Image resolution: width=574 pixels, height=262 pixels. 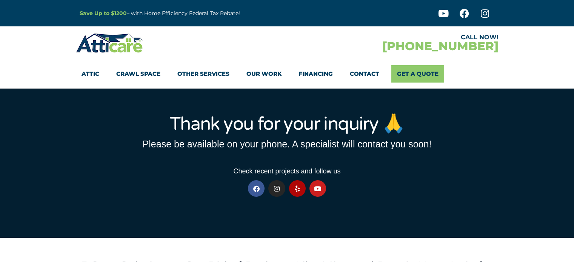 I want to click on h3: Please be available on your phone. A specialist will contact you soon!, so click(x=287, y=144).